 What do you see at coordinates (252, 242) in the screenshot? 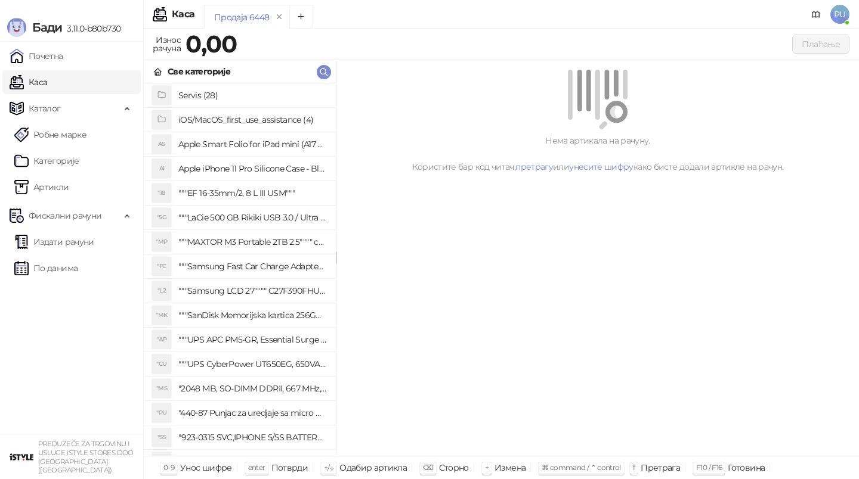
I see `h4: """MAXTOR M3 Portable 2TB 2.5"""" crni eksterni hard disk HX-M201TCB/GM"""` at bounding box center [252, 242].